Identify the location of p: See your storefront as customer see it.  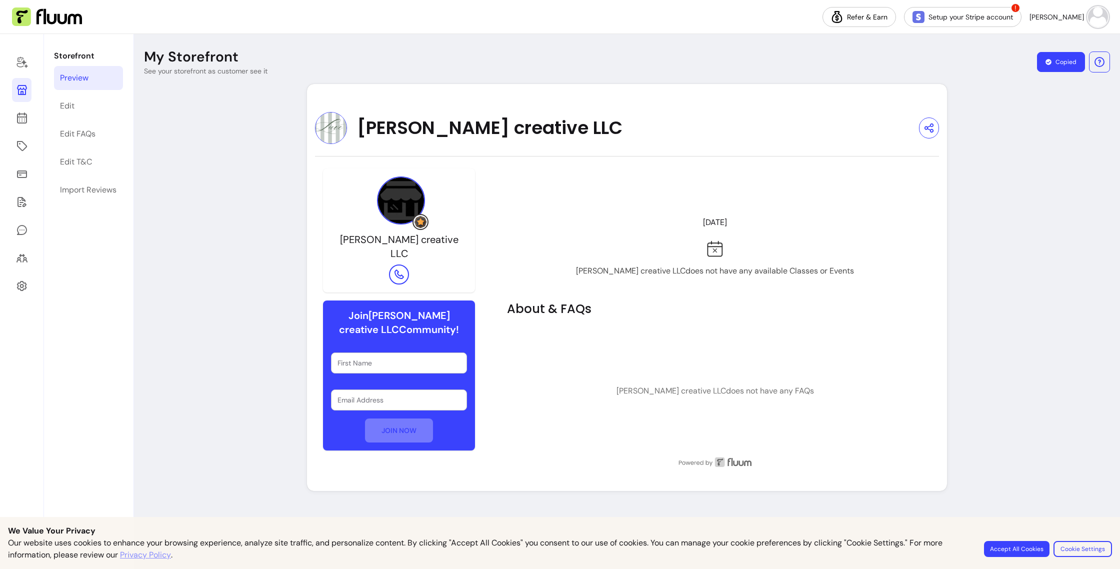
(206, 71).